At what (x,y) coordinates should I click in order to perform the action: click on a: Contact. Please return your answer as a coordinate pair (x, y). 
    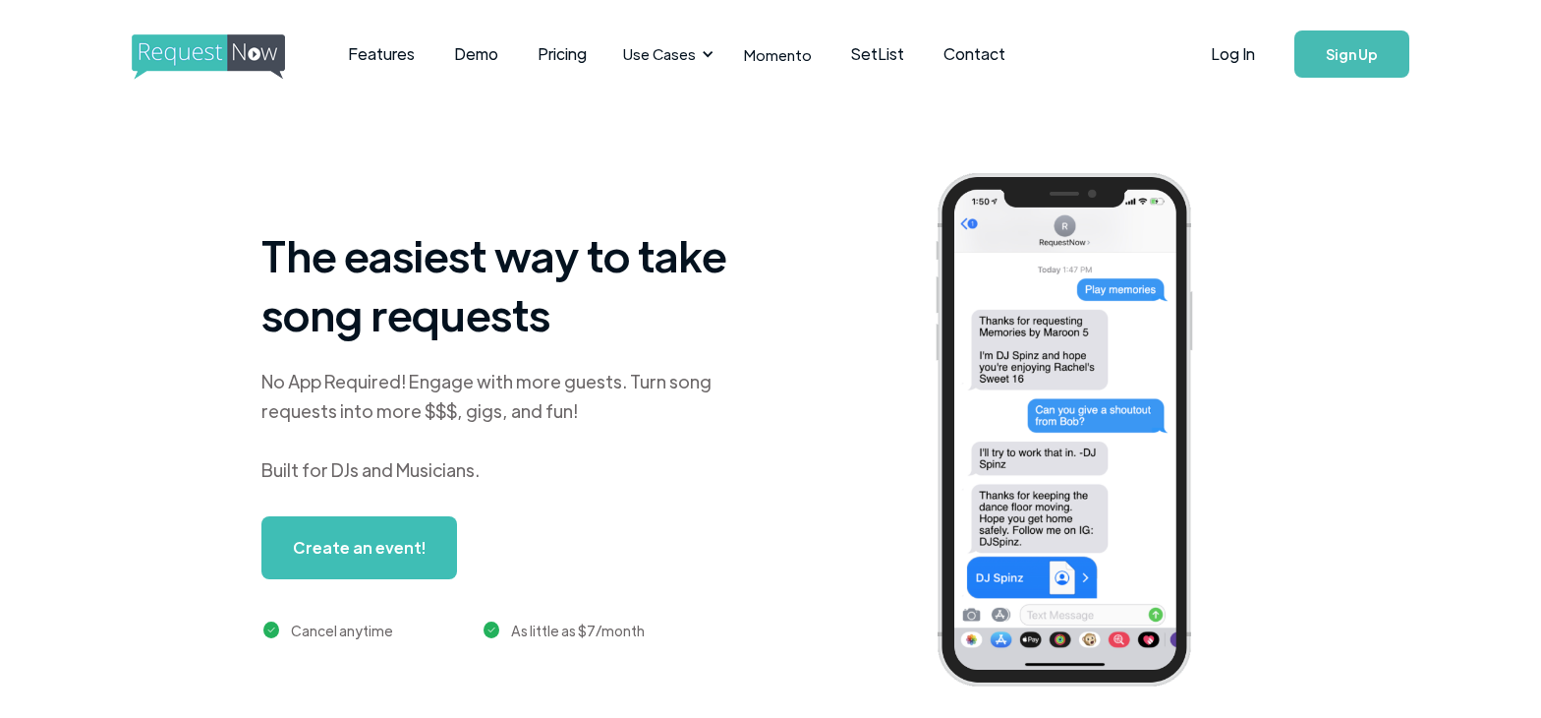
    Looking at the image, I should click on (974, 54).